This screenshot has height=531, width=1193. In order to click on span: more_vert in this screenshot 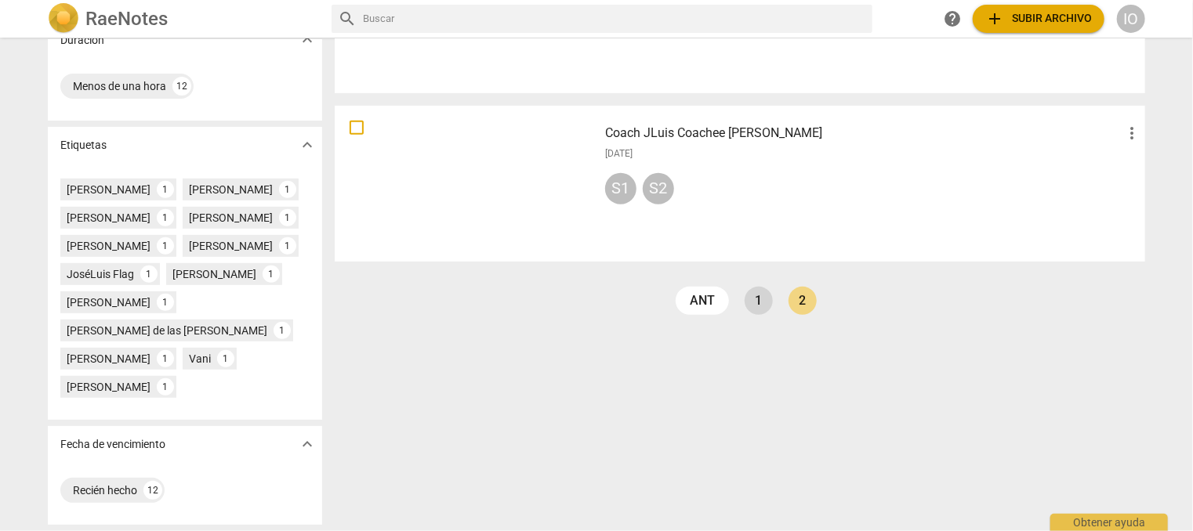, I will do `click(1132, 133)`.